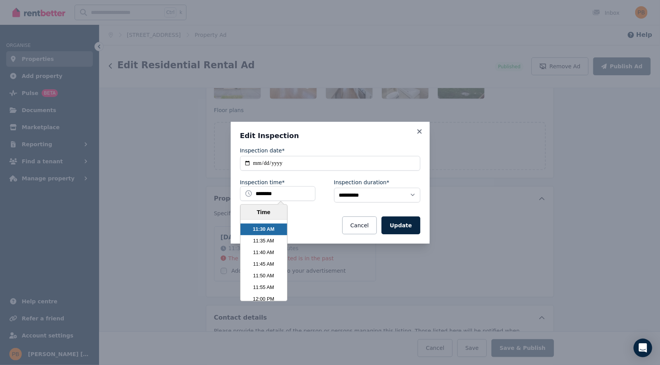 The width and height of the screenshot is (660, 365). Describe the element at coordinates (262, 151) in the screenshot. I see `label: Inspection date*` at that location.